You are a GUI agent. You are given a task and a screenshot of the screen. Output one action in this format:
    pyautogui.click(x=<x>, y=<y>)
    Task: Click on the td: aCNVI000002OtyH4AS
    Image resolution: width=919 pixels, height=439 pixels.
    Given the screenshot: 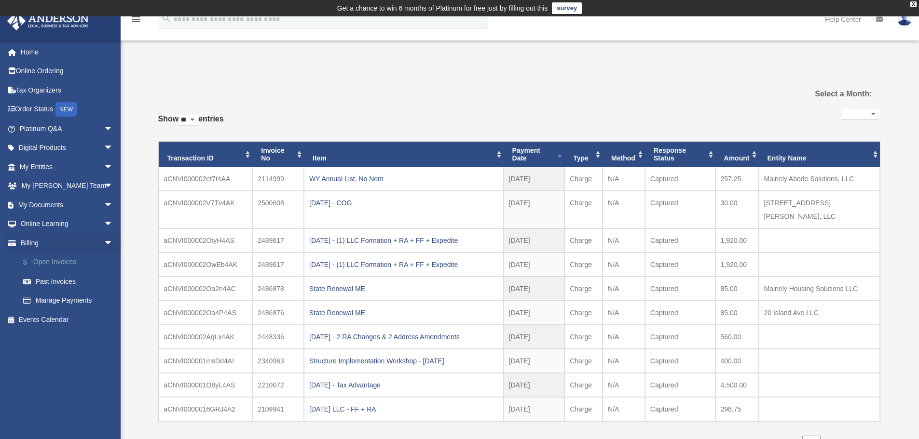 What is the action you would take?
    pyautogui.click(x=205, y=241)
    